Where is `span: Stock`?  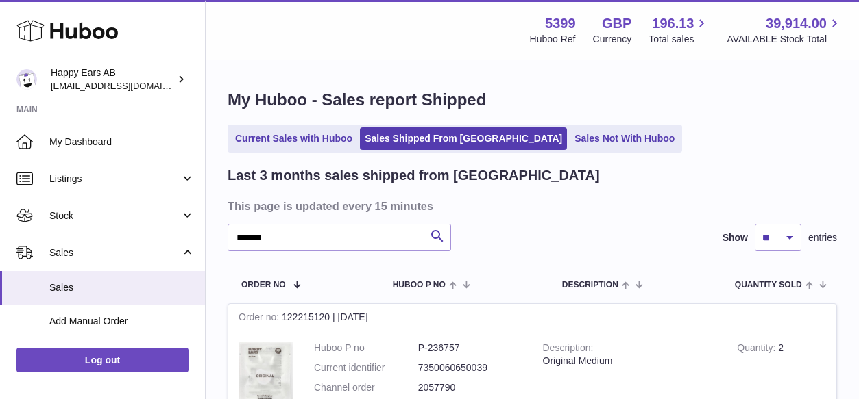 span: Stock is located at coordinates (114, 216).